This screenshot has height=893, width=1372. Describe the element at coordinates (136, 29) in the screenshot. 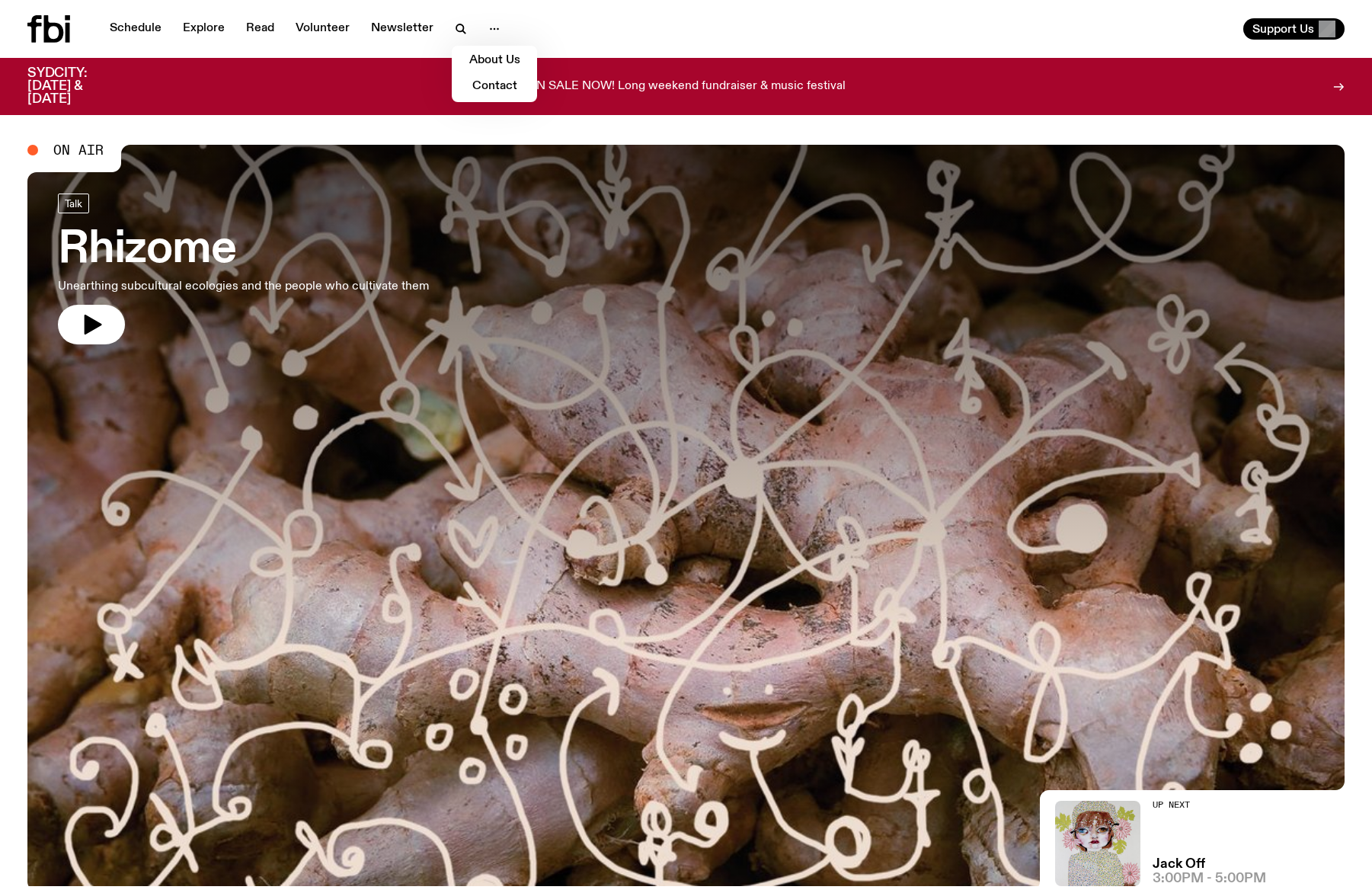

I see `a: Schedule` at that location.